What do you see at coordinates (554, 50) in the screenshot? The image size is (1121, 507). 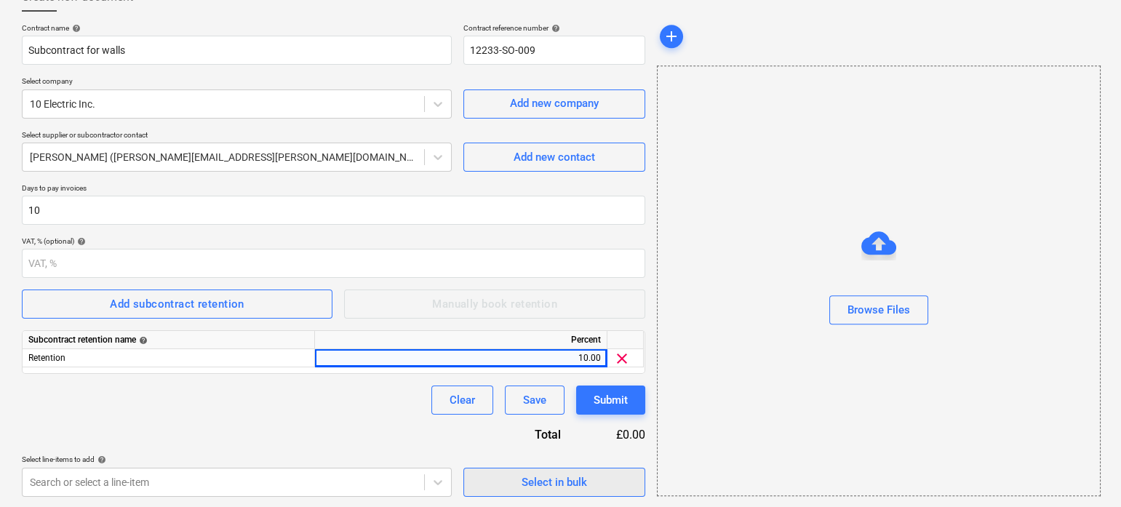 I see `input: Reference number` at bounding box center [554, 50].